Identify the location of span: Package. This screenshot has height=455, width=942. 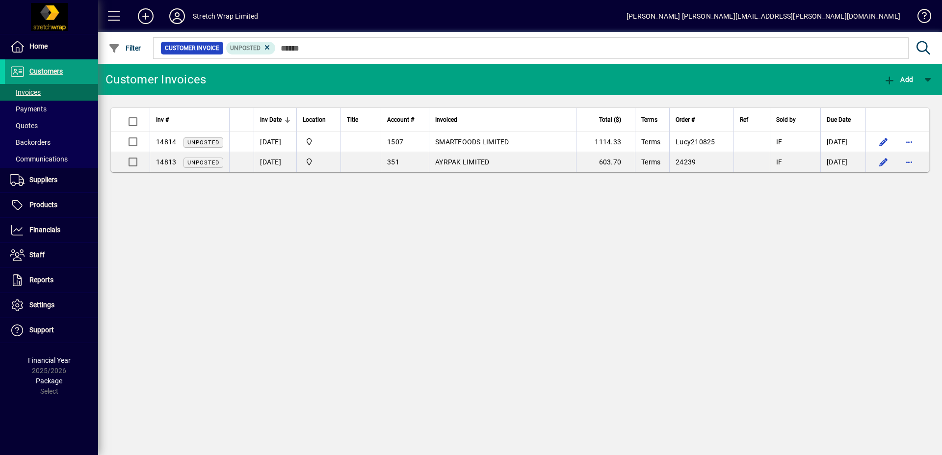
(49, 381).